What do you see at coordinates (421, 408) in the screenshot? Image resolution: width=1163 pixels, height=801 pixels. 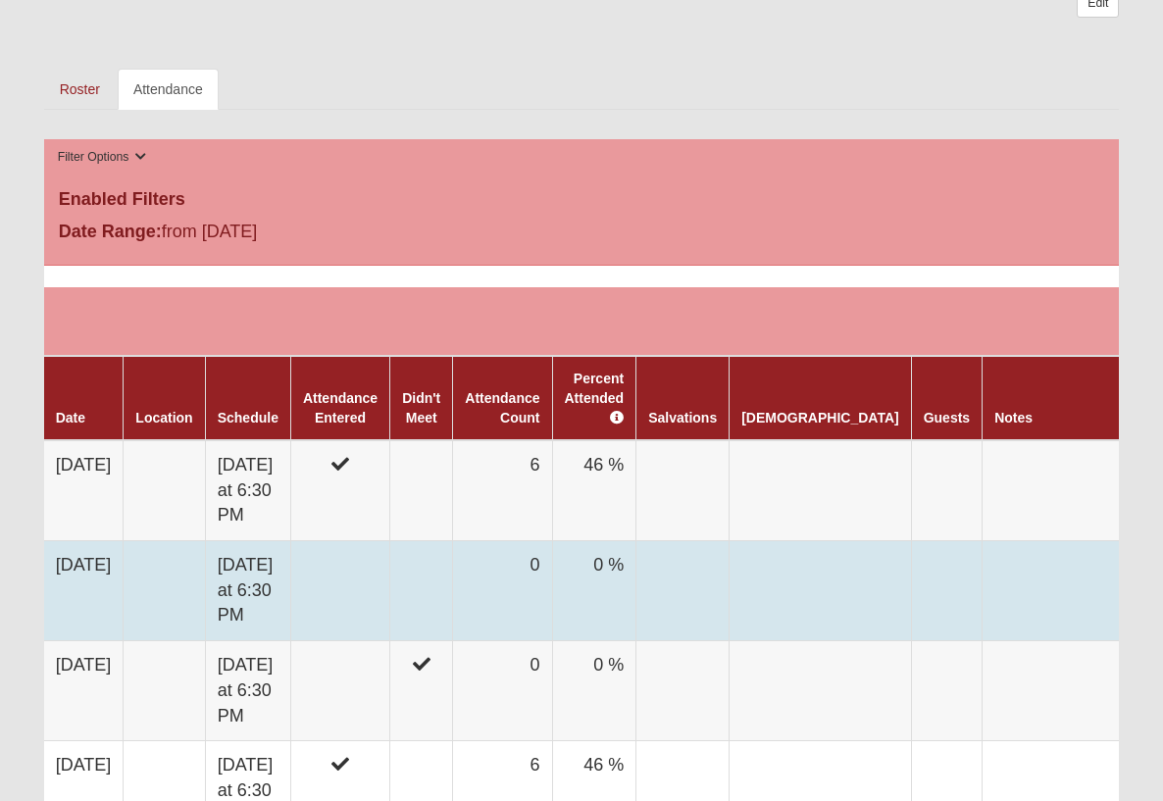 I see `a: Didn't Meet` at bounding box center [421, 408].